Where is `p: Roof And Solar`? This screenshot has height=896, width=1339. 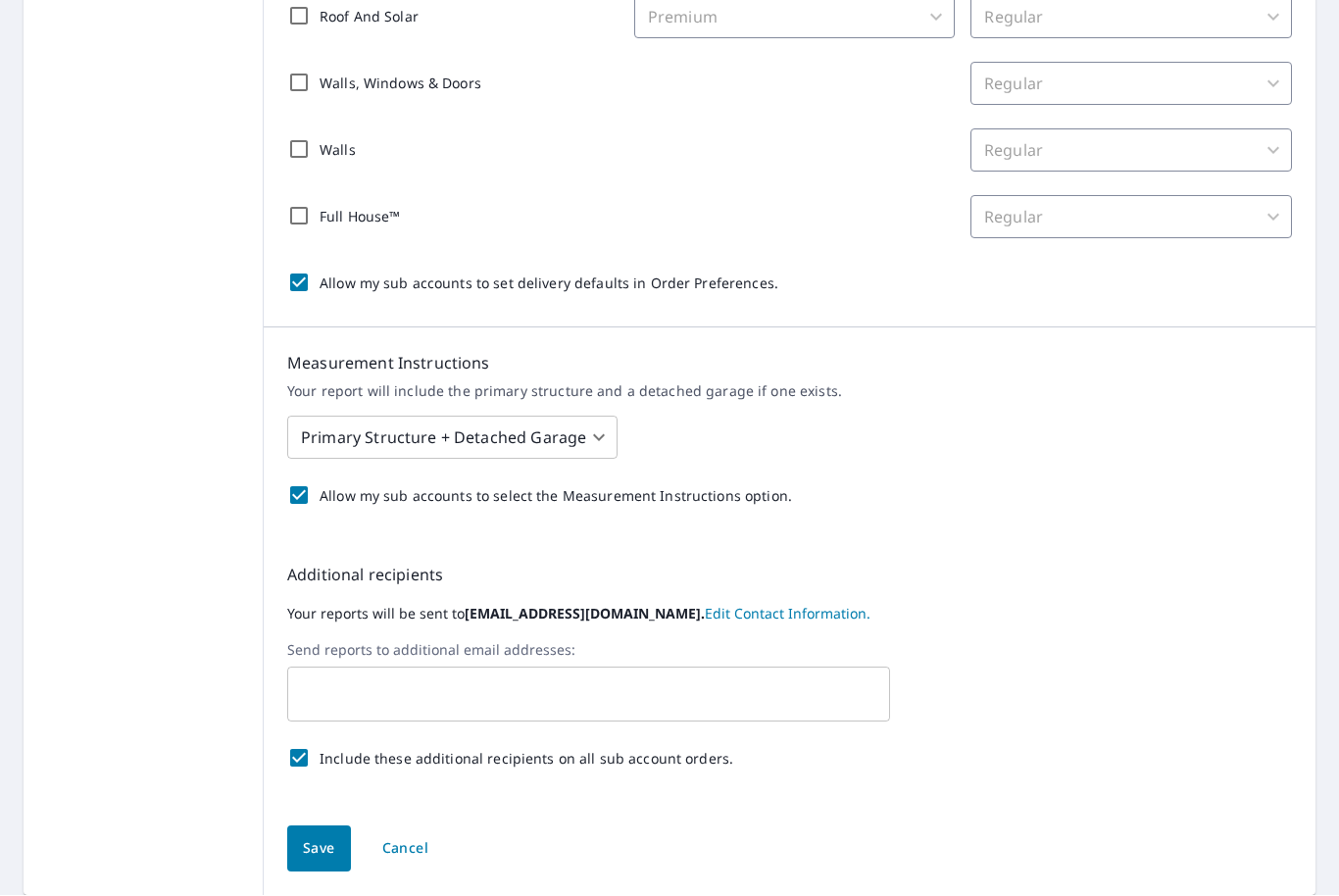 p: Roof And Solar is located at coordinates (369, 17).